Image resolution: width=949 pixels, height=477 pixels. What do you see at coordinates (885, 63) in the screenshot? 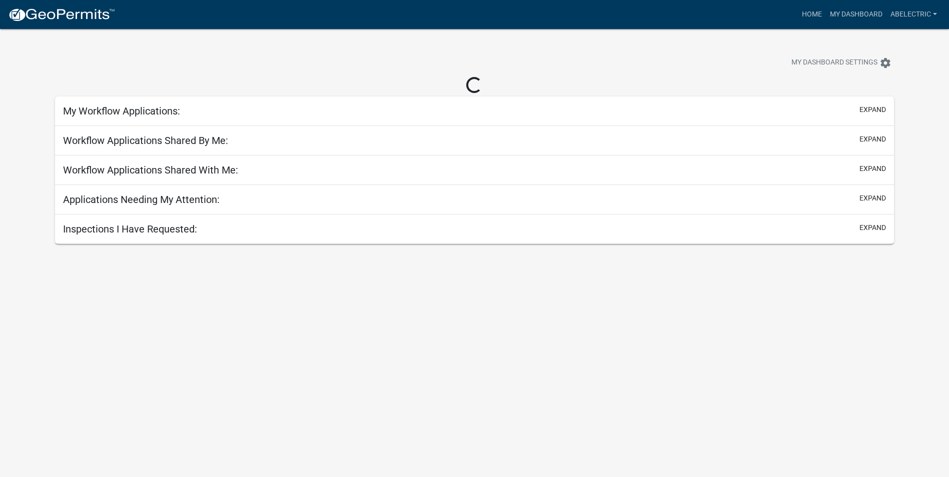
I see `i: settings` at bounding box center [885, 63].